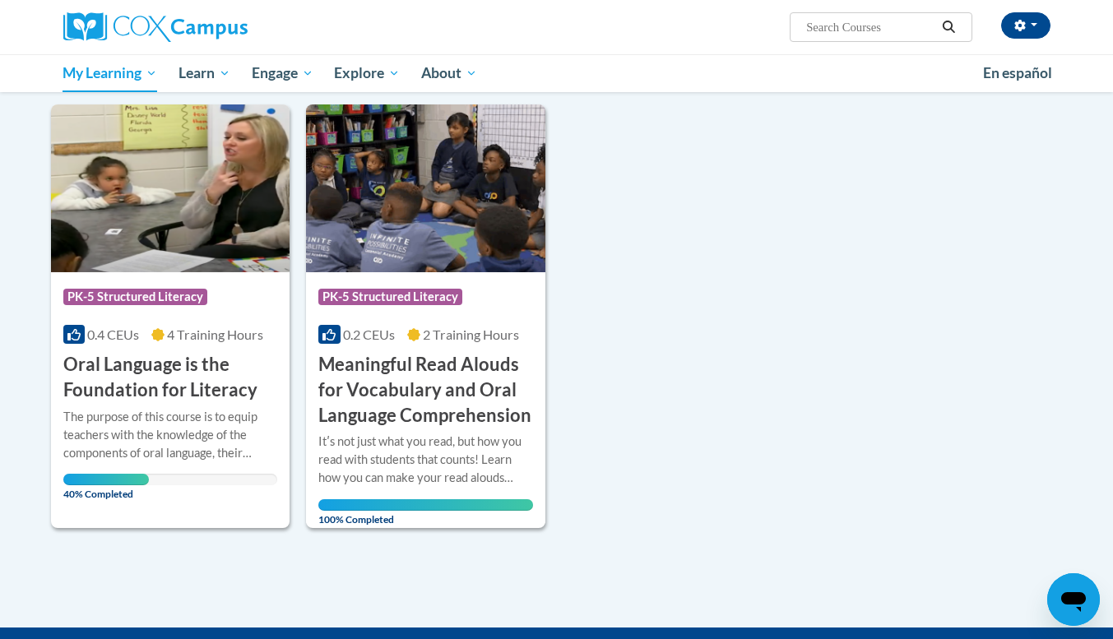 This screenshot has height=639, width=1113. What do you see at coordinates (449, 73) in the screenshot?
I see `a: About` at bounding box center [449, 73].